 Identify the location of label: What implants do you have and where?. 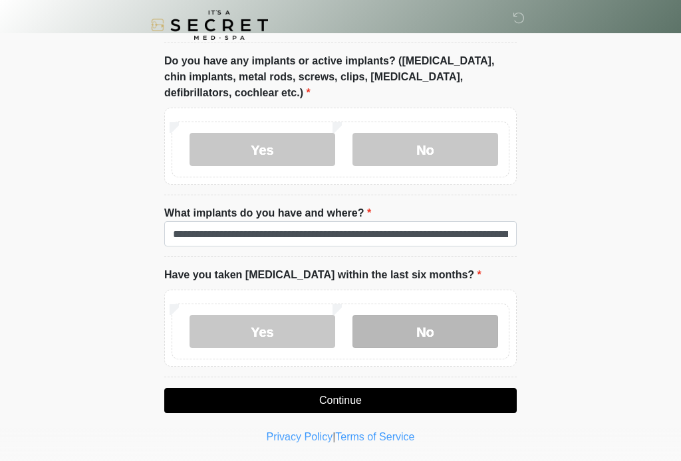
(267, 213).